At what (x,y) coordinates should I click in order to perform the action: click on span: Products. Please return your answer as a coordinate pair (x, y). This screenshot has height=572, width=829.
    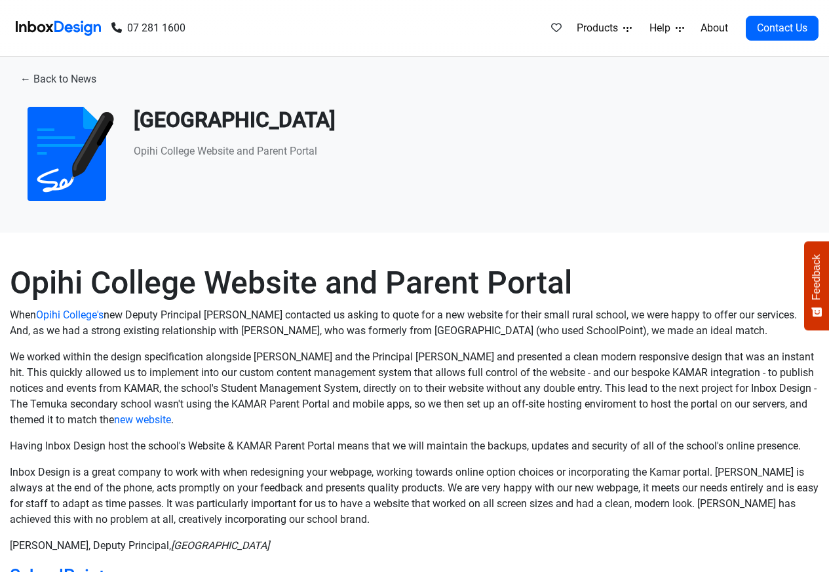
    Looking at the image, I should click on (596, 28).